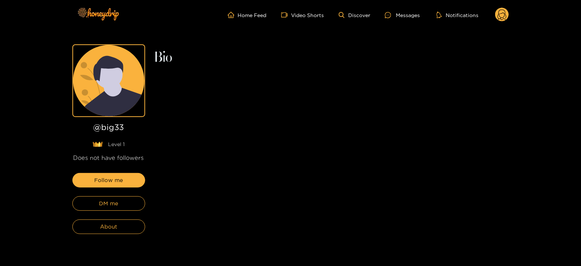 This screenshot has height=266, width=581. Describe the element at coordinates (109, 204) in the screenshot. I see `button: DM me` at that location.